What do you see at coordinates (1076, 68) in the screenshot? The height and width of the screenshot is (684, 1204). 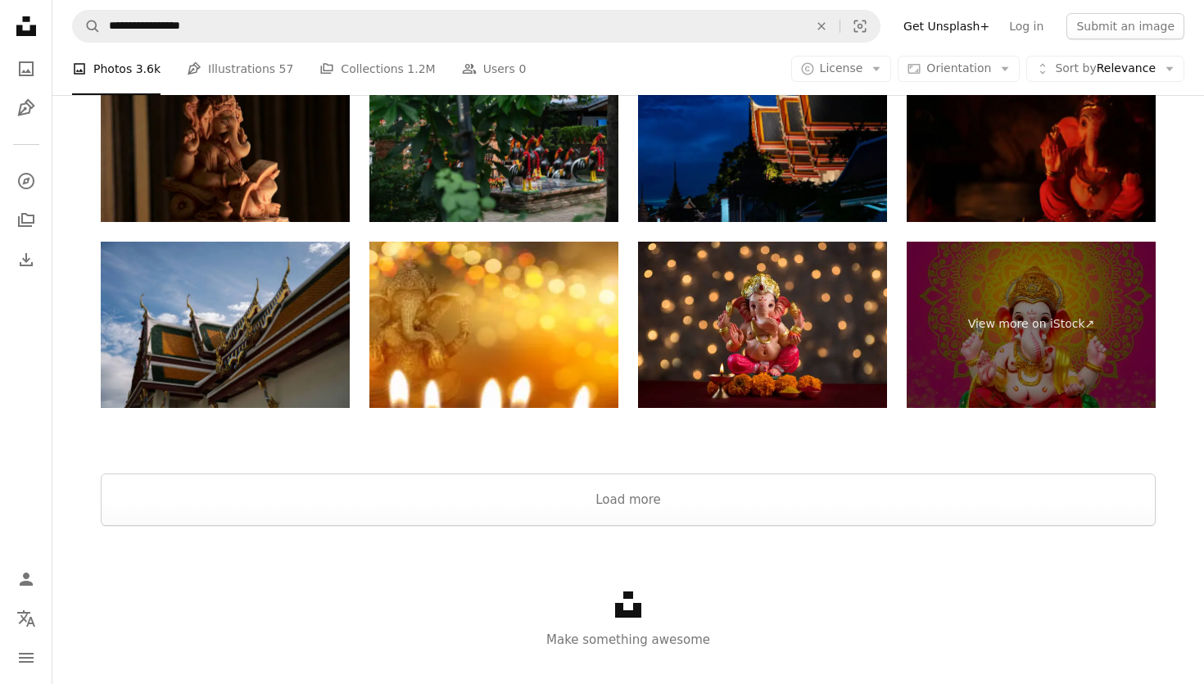 I see `span: Sort by` at bounding box center [1076, 68].